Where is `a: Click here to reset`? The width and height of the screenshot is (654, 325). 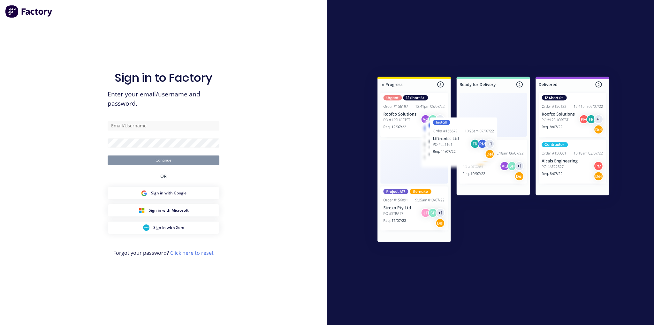 a: Click here to reset is located at coordinates (192, 253).